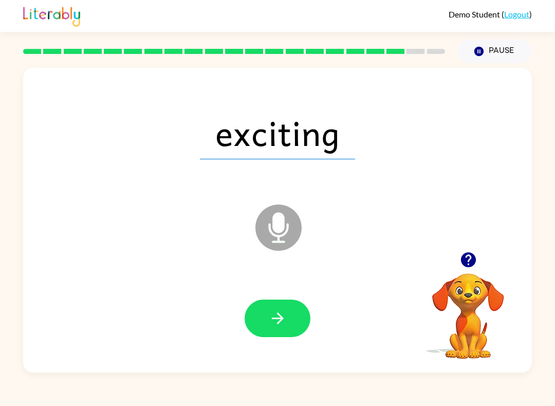  Describe the element at coordinates (468, 309) in the screenshot. I see `video: Your browser must support playing .mp4 files to use Literably. Please try using another browser.` at that location.